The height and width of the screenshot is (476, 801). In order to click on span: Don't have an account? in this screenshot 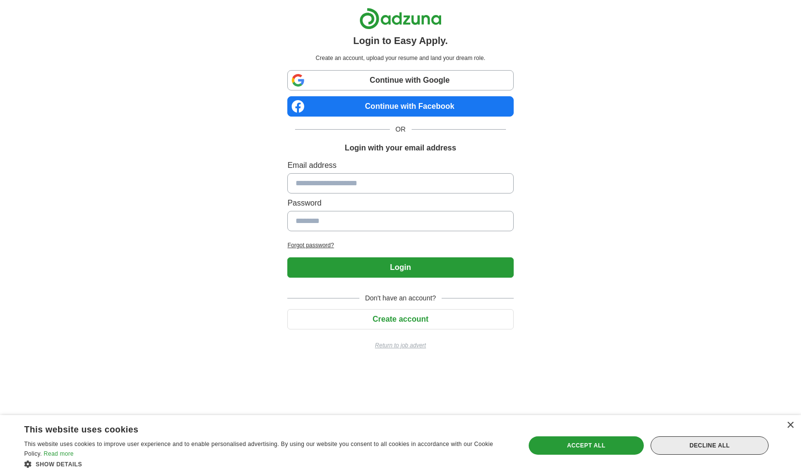, I will do `click(400, 298)`.